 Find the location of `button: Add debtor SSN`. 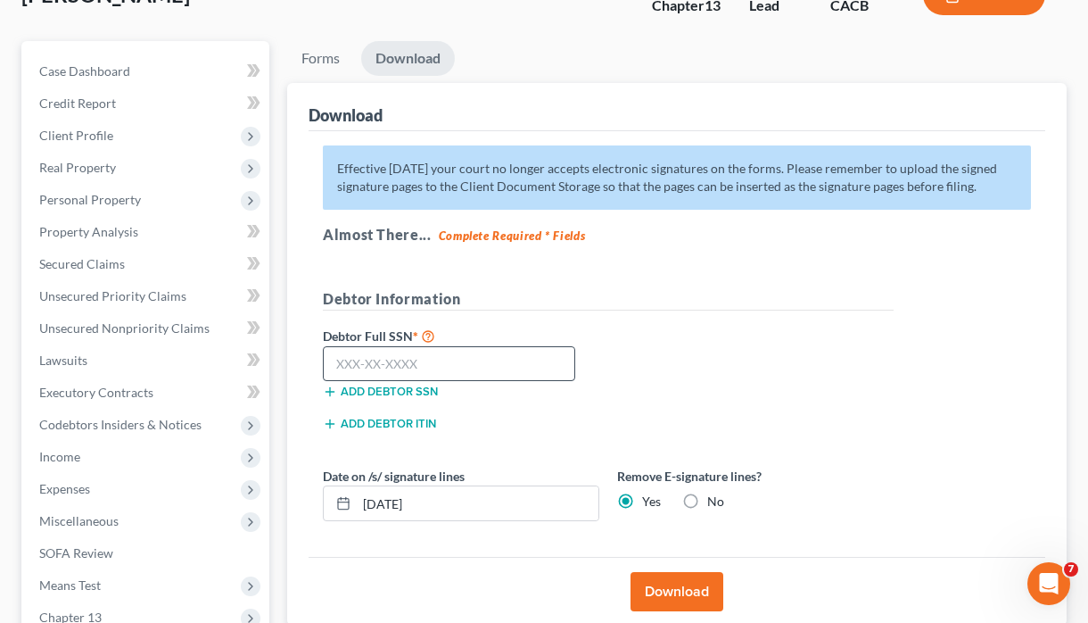

button: Add debtor SSN is located at coordinates (380, 392).